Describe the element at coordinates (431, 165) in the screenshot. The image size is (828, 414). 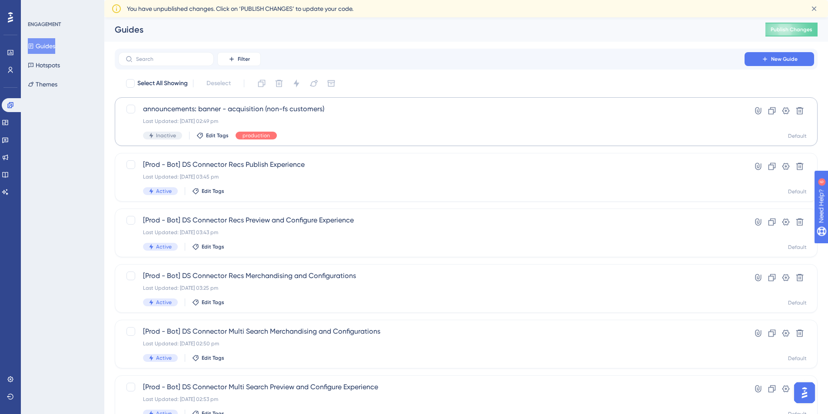
I see `span: [Prod - Bot] DS Connector Recs Publish Experience` at that location.